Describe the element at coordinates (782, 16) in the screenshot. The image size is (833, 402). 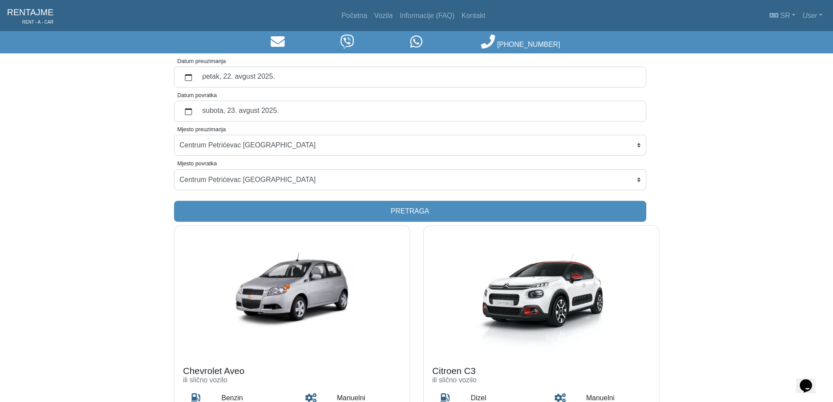
I see `a: sr` at that location.